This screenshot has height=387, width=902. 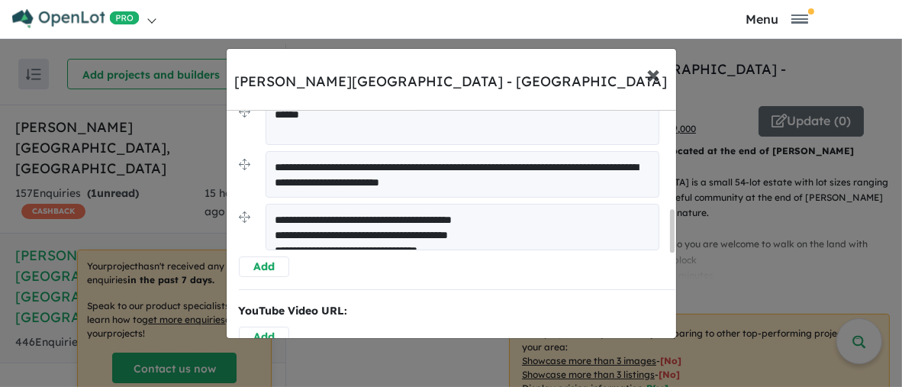 I want to click on p: YouTube Video URL:, so click(x=451, y=311).